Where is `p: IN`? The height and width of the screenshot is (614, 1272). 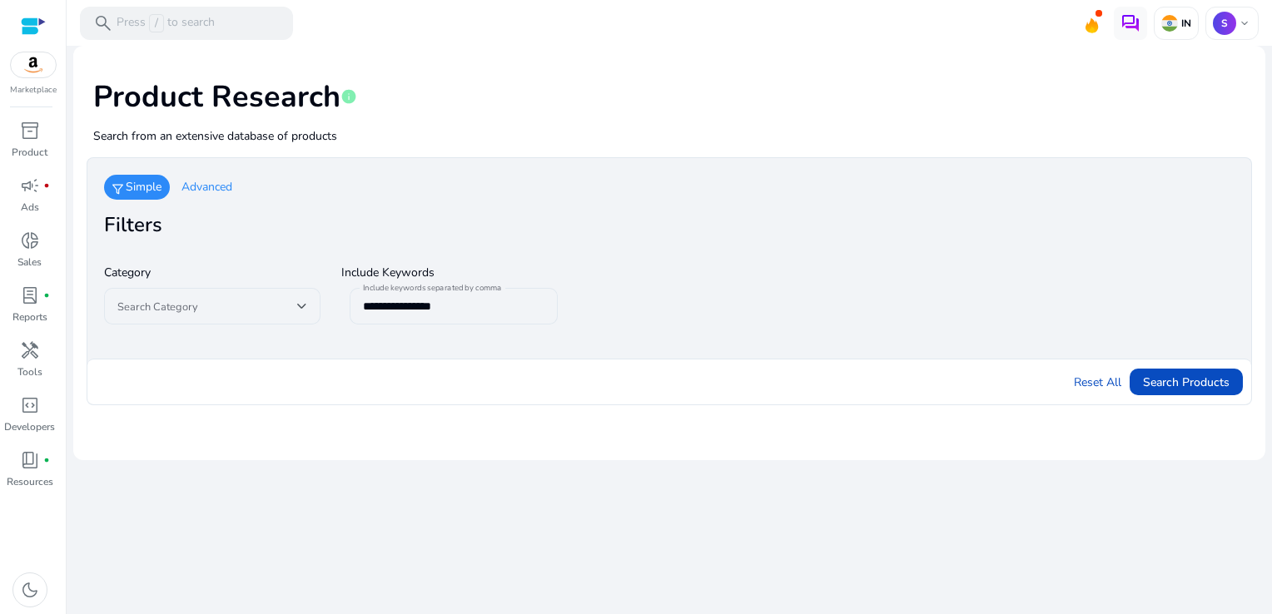
p: IN is located at coordinates (1184, 23).